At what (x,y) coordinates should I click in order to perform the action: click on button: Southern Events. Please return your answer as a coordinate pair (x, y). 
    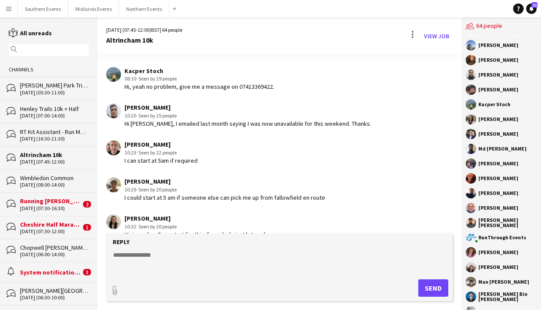
    Looking at the image, I should click on (43, 9).